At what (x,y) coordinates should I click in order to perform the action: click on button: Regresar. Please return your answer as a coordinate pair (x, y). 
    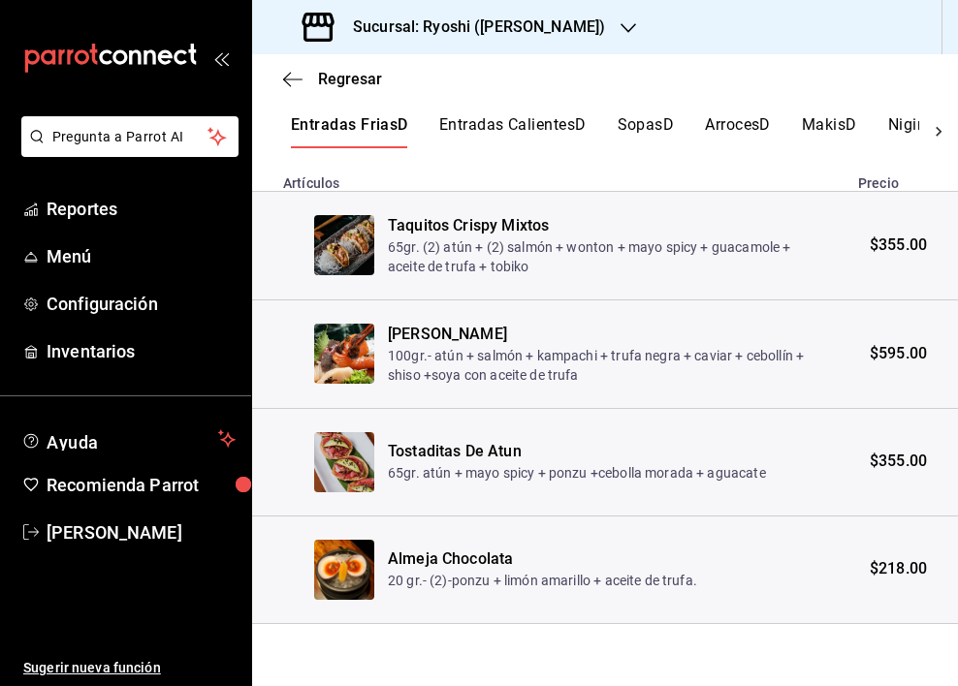
    Looking at the image, I should click on (333, 79).